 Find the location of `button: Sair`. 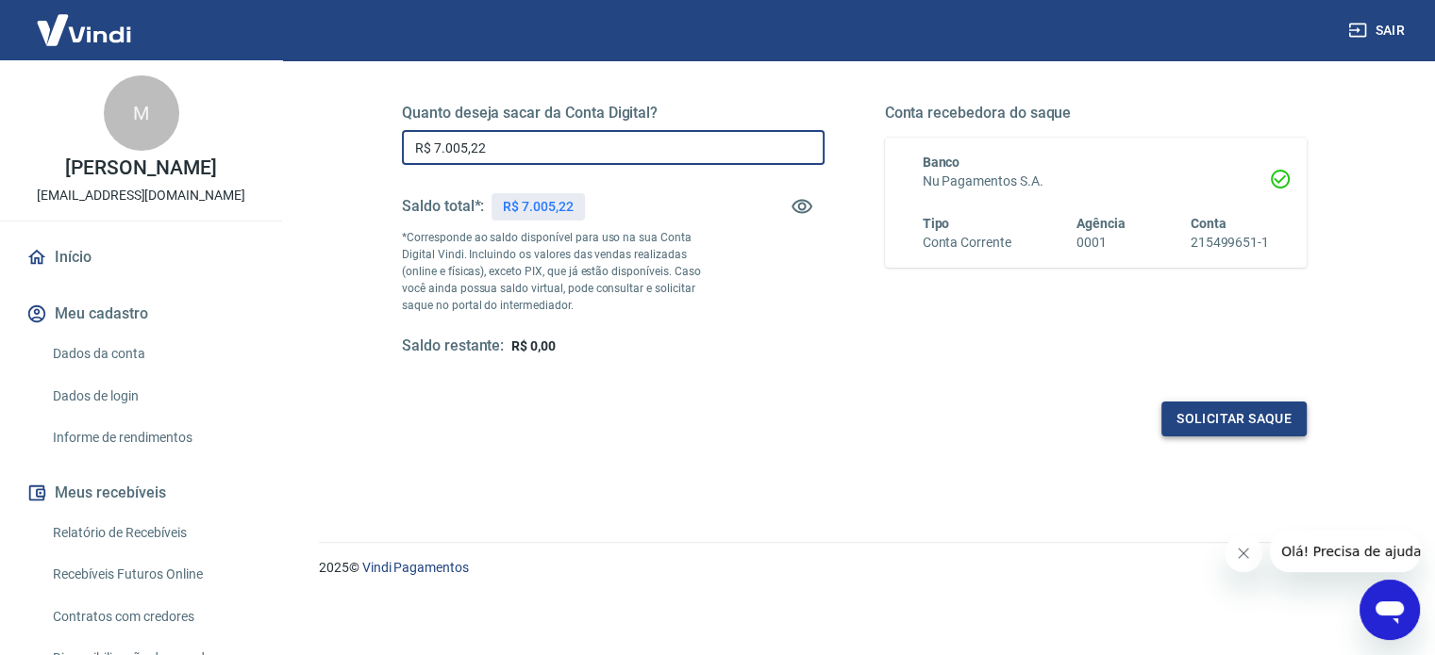

button: Sair is located at coordinates (1378, 30).